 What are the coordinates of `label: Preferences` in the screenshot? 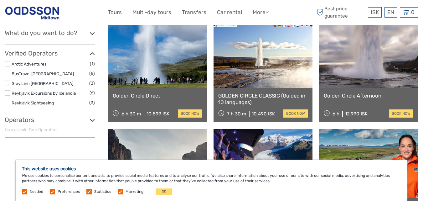 It's located at (69, 191).